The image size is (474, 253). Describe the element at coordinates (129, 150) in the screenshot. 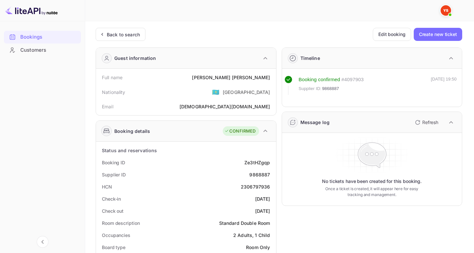

I see `div: Status and reservations` at that location.